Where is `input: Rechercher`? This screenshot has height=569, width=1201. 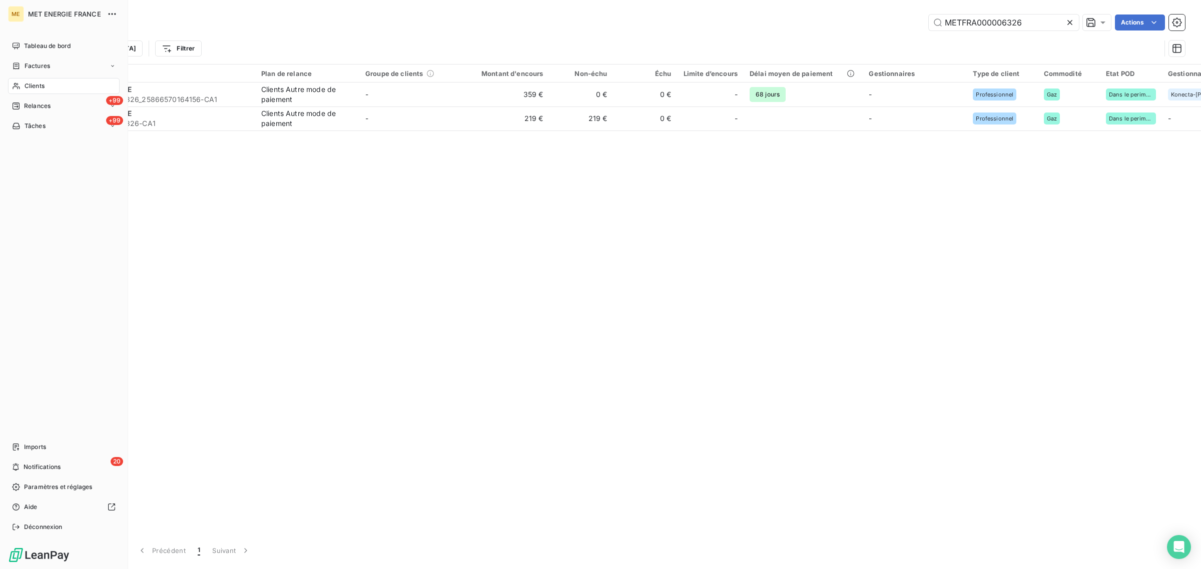
input: Rechercher is located at coordinates (1004, 23).